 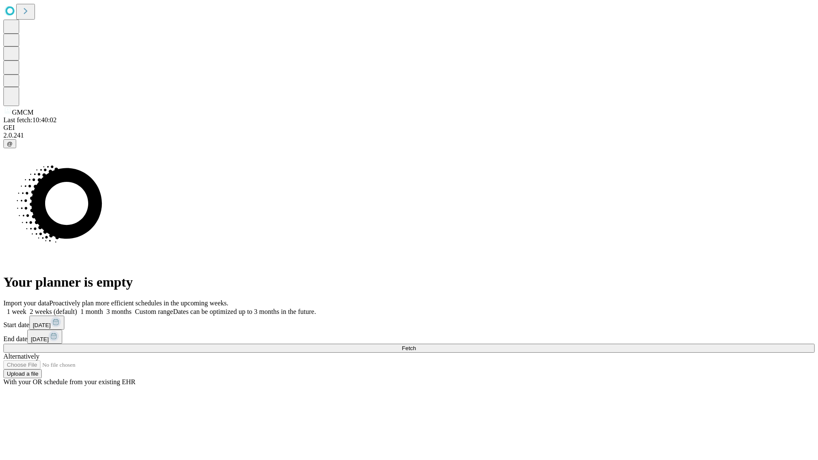 What do you see at coordinates (409, 348) in the screenshot?
I see `span: Fetch` at bounding box center [409, 348].